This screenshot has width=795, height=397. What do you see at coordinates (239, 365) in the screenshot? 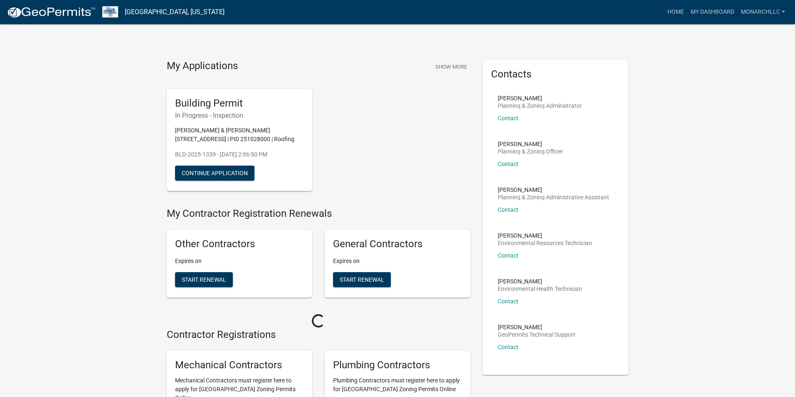
I see `h5: Mechanical Contractors` at bounding box center [239, 365].